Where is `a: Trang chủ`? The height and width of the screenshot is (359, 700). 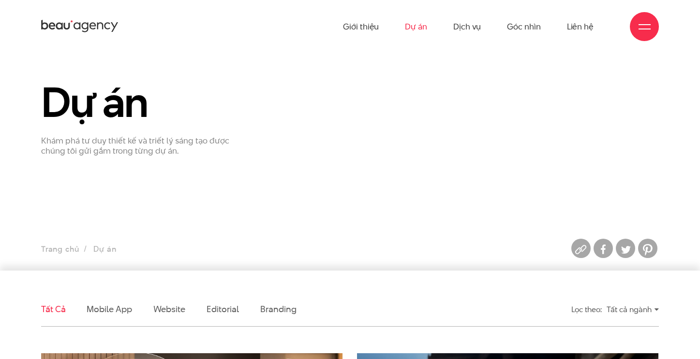
a: Trang chủ is located at coordinates (60, 249).